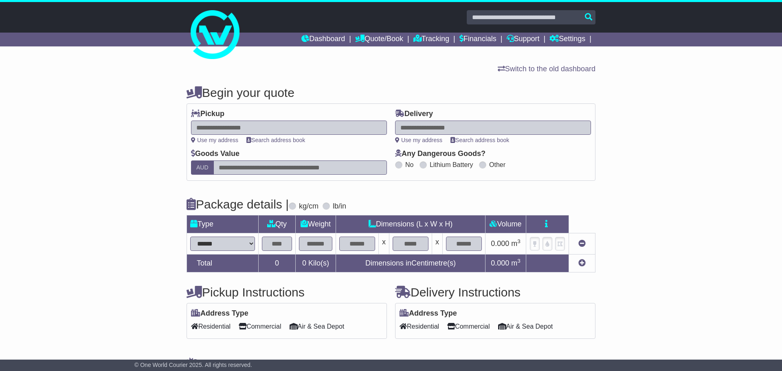 The image size is (782, 371). What do you see at coordinates (497, 165) in the screenshot?
I see `label: Other` at bounding box center [497, 165].